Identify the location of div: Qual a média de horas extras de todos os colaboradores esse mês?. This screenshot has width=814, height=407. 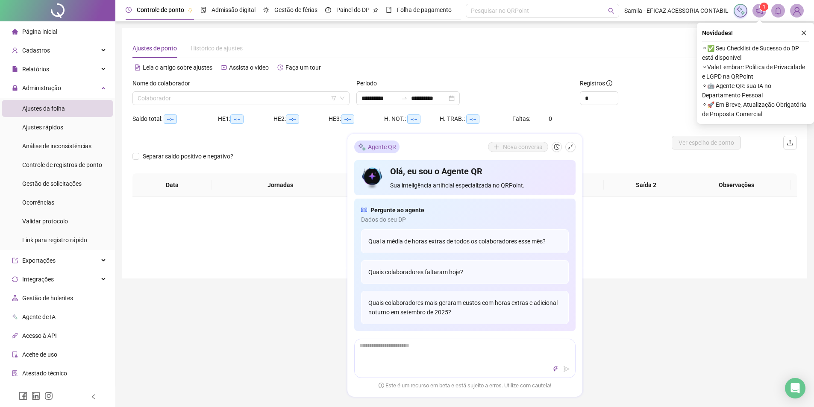
(465, 242).